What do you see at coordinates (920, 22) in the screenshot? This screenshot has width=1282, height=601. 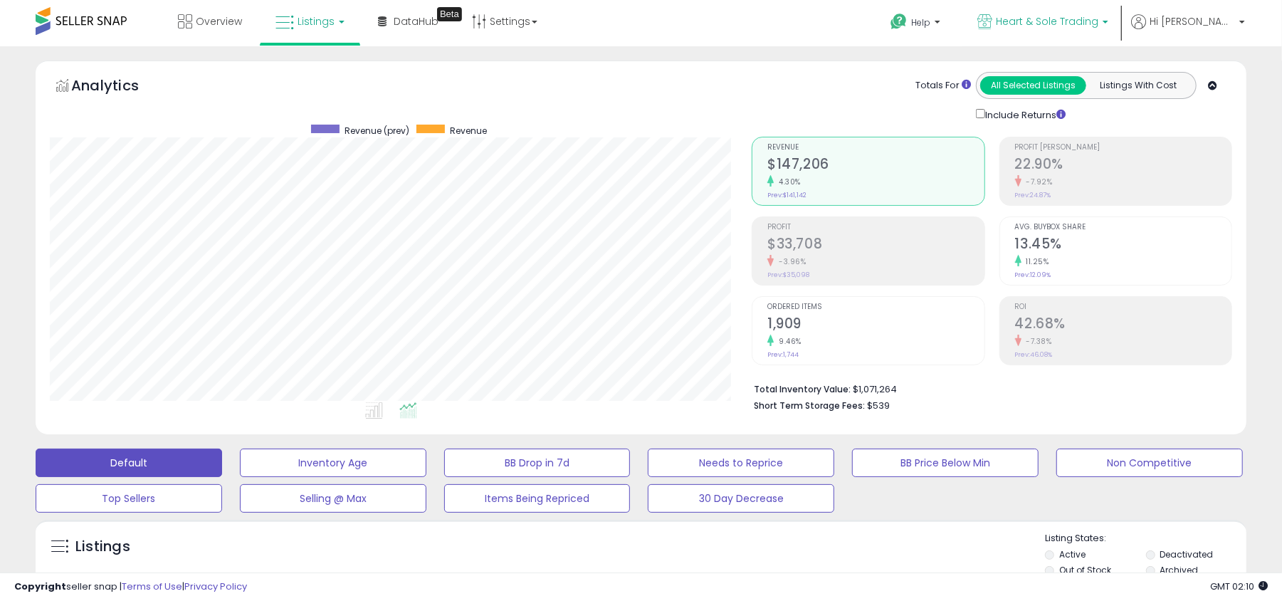 I see `span: Help` at bounding box center [920, 22].